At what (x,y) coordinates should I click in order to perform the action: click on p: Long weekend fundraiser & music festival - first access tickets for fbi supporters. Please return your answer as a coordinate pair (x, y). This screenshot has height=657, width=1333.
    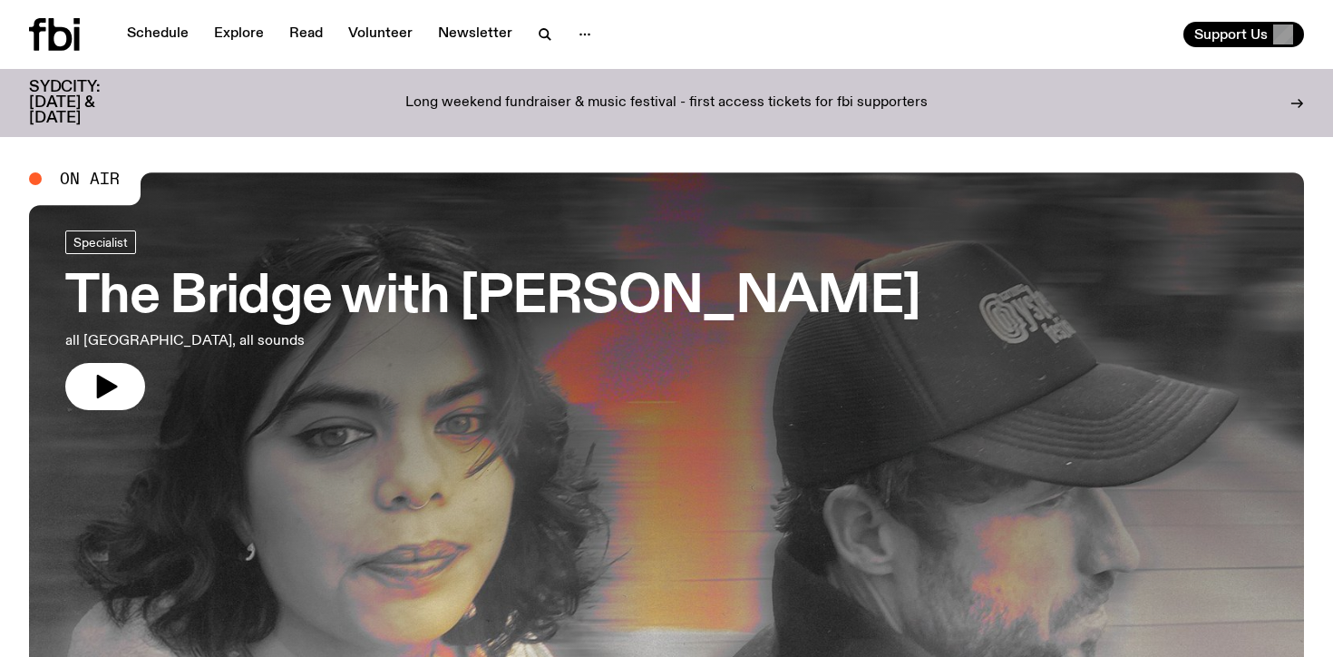
    Looking at the image, I should click on (666, 103).